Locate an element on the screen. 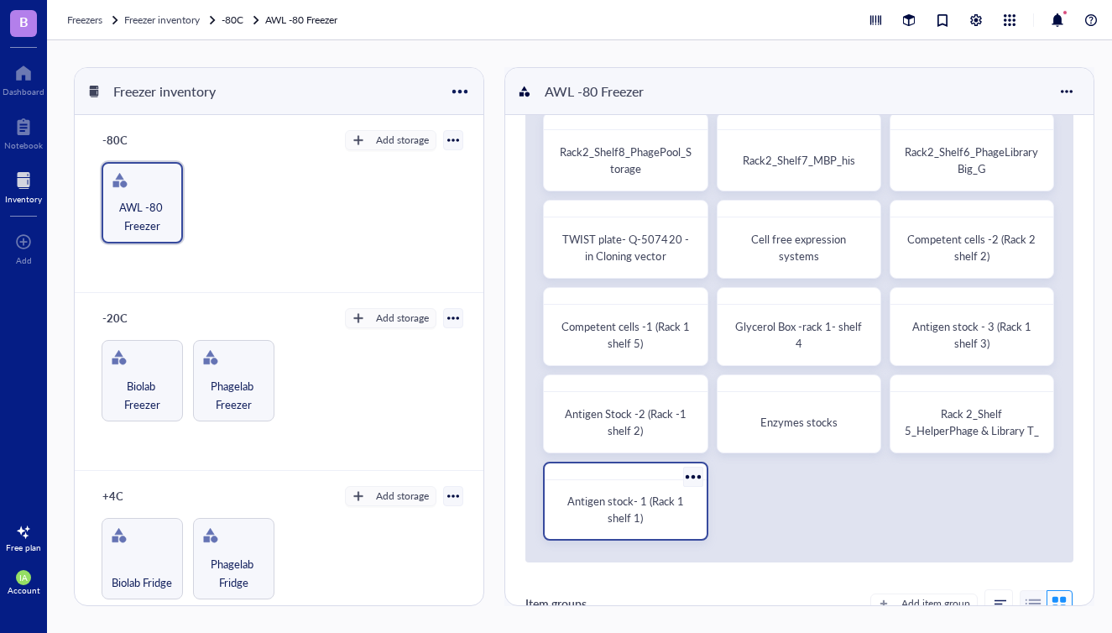  div: Notebook is located at coordinates (23, 145).